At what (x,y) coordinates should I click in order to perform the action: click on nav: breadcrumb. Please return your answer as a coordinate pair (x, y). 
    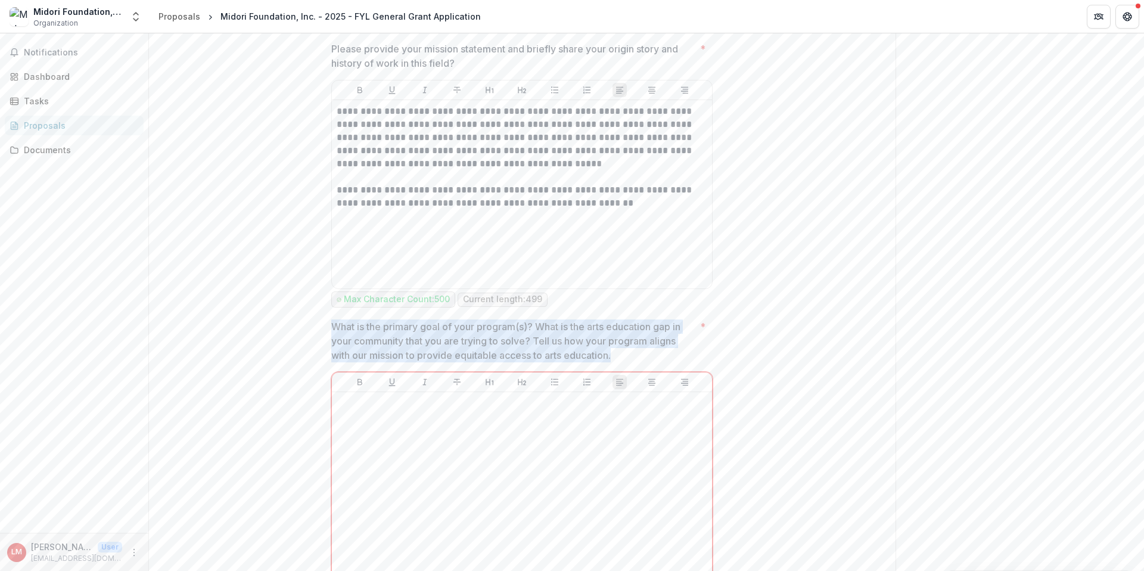
    Looking at the image, I should click on (319, 16).